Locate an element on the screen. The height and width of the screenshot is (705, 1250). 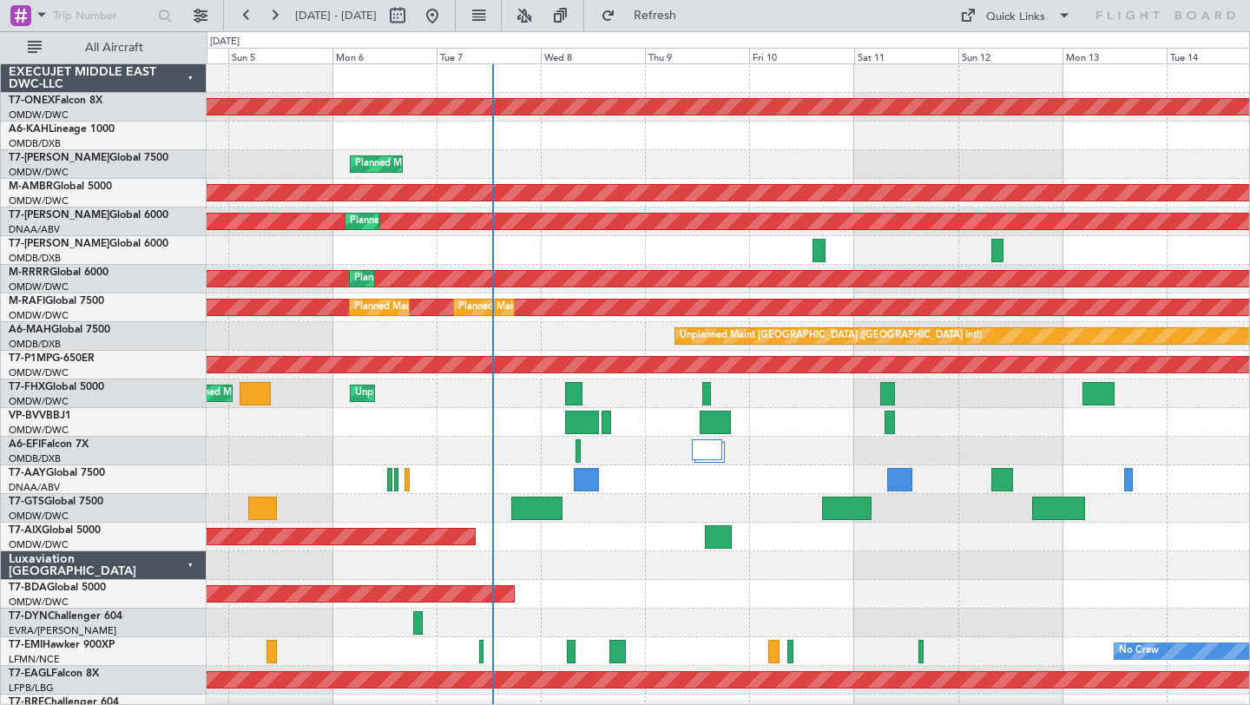
a: T7-AIXGlobal 5000 is located at coordinates (55, 530).